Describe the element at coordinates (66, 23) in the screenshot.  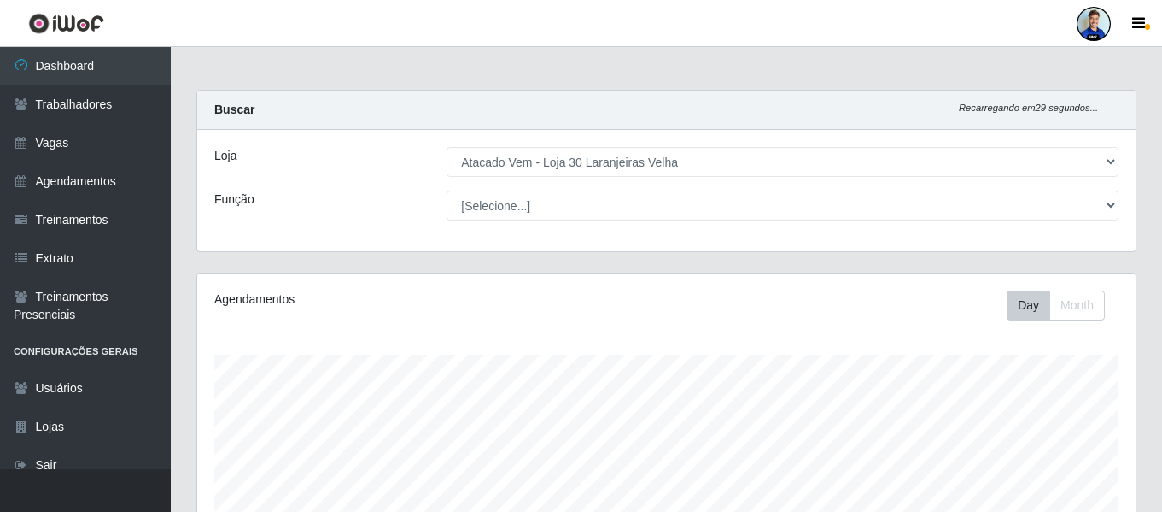
I see `img: CoreUI Logo` at that location.